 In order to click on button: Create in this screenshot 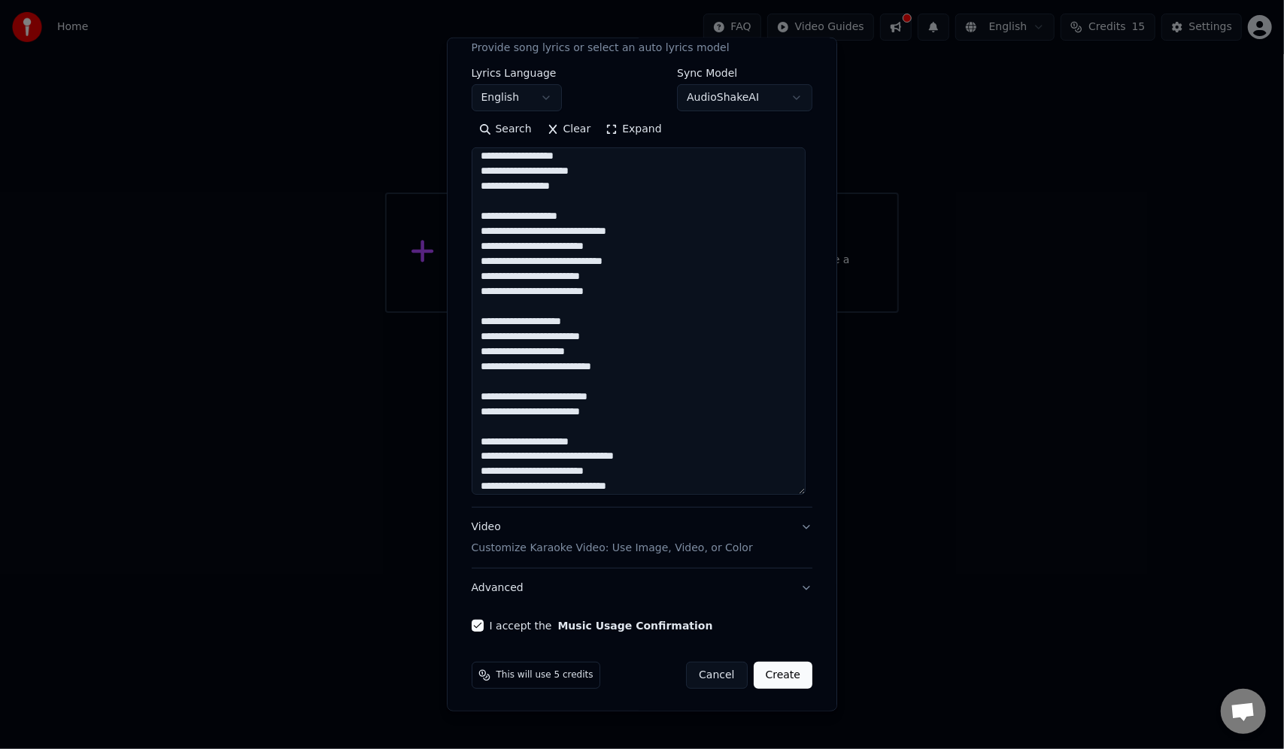, I will do `click(783, 675)`.